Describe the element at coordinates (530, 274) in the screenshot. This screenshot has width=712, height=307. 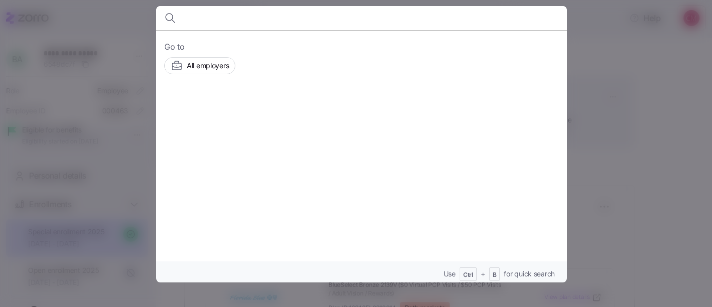
I see `span: for quick search` at that location.